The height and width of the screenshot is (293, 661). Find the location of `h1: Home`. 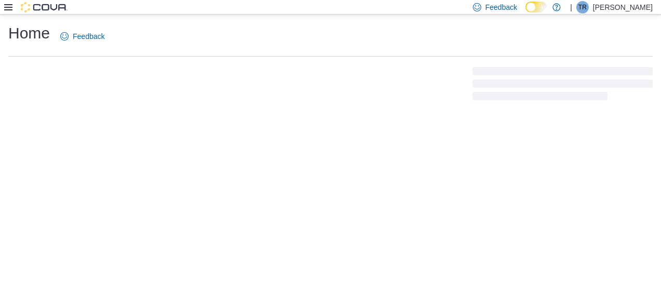

h1: Home is located at coordinates (29, 33).